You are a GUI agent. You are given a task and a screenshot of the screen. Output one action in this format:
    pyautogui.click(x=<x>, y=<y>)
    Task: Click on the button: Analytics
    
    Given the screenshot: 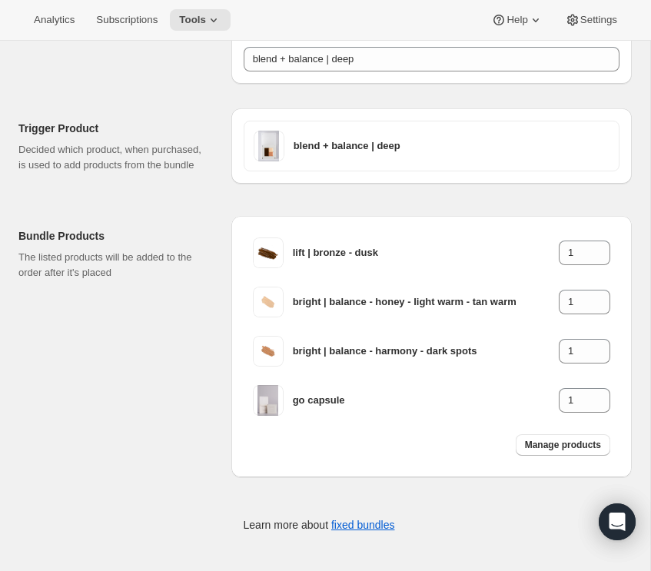 What is the action you would take?
    pyautogui.click(x=54, y=20)
    